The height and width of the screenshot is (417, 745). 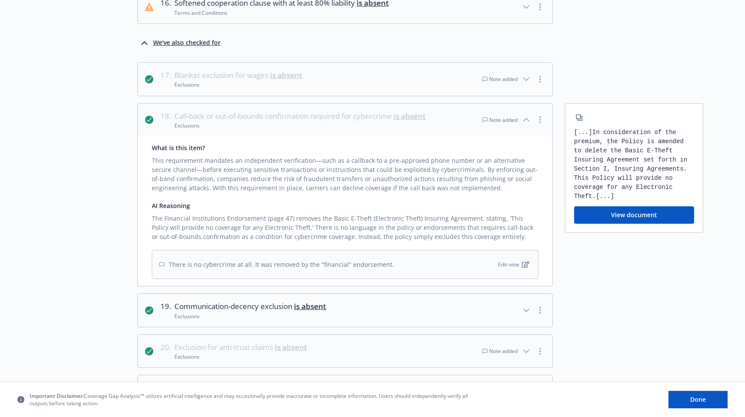 What do you see at coordinates (281, 13) in the screenshot?
I see `div: Terms and Conditions` at bounding box center [281, 13].